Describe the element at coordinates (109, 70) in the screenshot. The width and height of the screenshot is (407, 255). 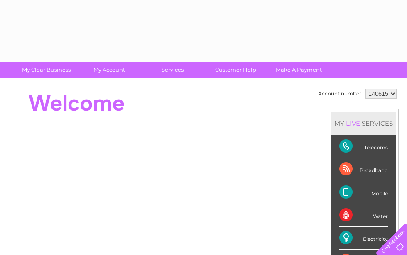
I see `a: My Account` at that location.